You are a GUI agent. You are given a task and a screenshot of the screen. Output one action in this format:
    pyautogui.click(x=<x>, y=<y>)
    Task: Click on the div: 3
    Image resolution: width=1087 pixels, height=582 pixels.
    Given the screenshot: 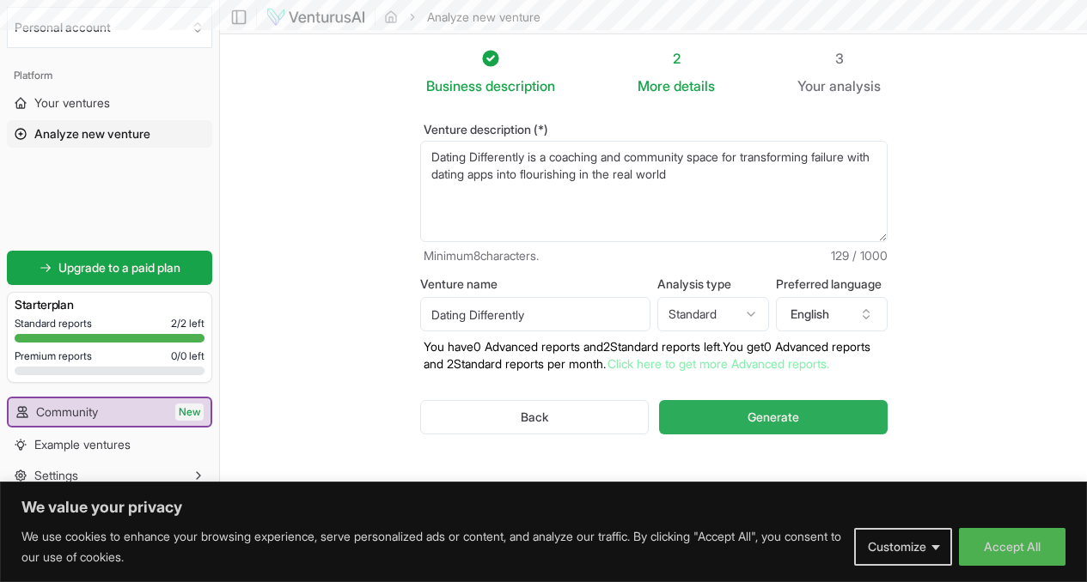 What is the action you would take?
    pyautogui.click(x=838, y=58)
    